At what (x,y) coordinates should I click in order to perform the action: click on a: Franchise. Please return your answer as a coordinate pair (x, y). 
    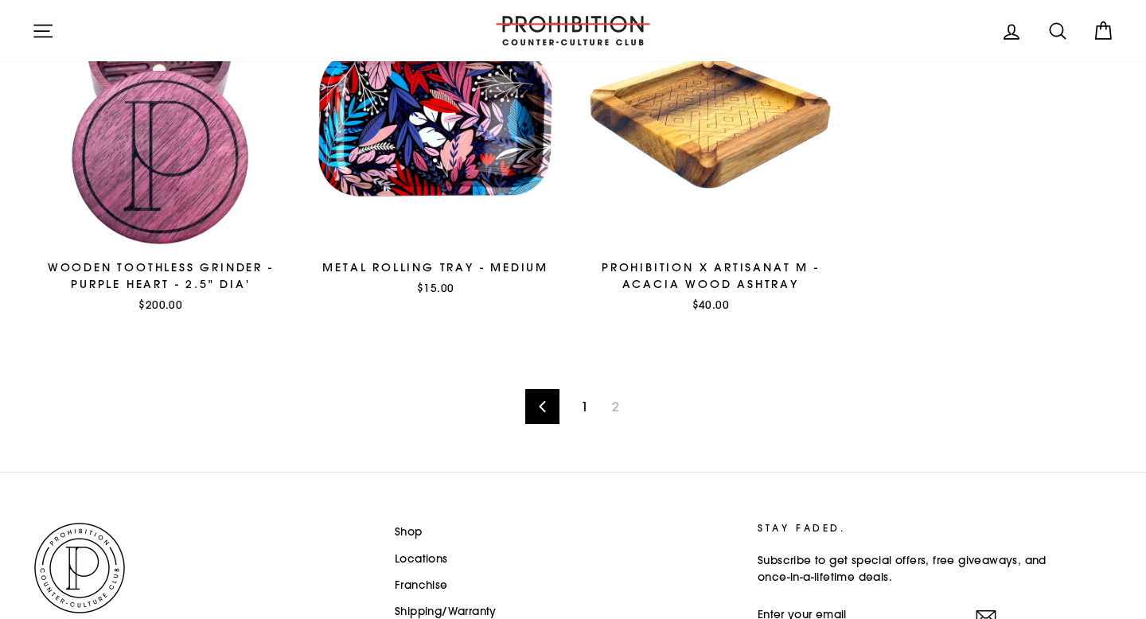
    Looking at the image, I should click on (421, 586).